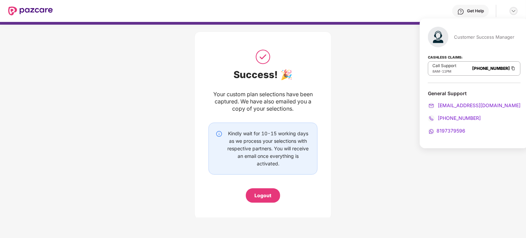 Image resolution: width=526 pixels, height=238 pixels. I want to click on span: 8197379596, so click(451, 131).